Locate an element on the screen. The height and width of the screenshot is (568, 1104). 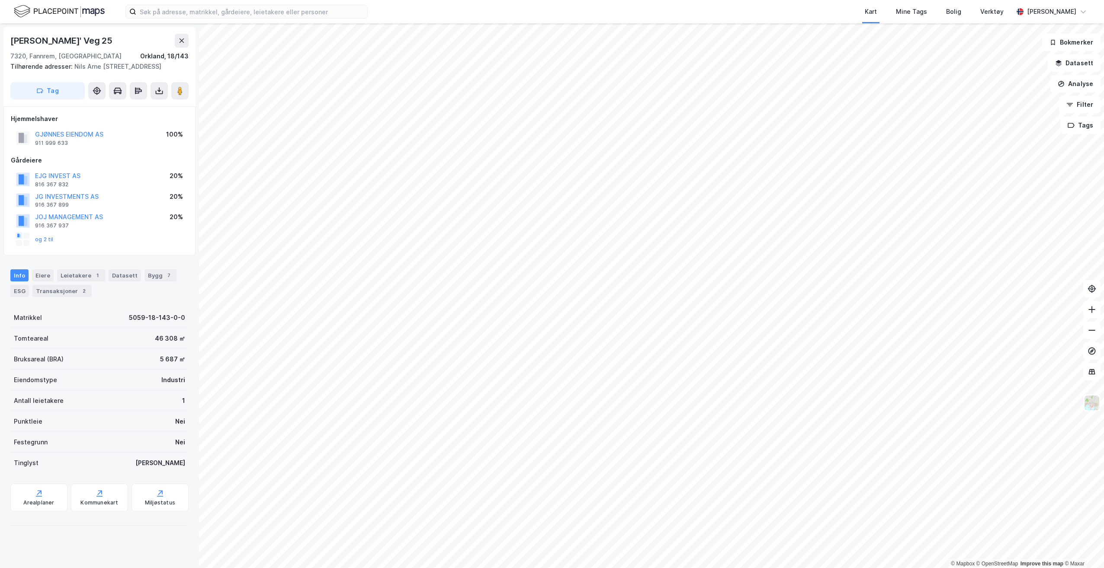
div: Industri is located at coordinates (173, 380).